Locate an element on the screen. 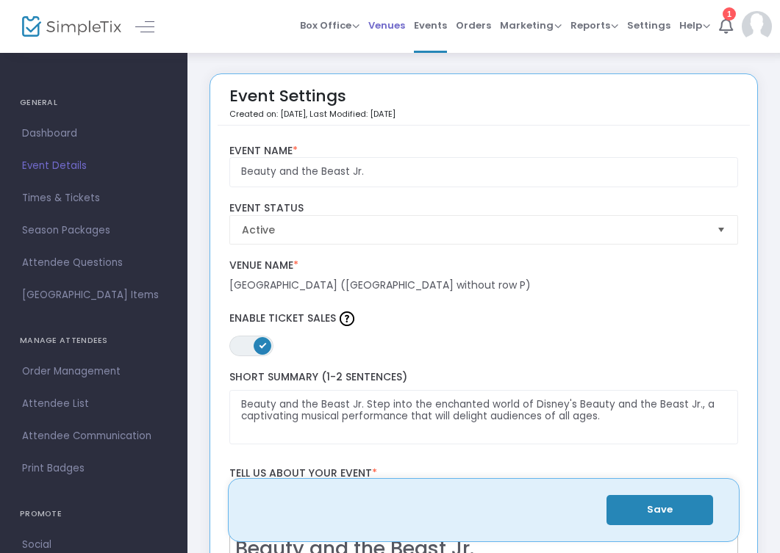  span: Short Summary (1-2 Sentences) is located at coordinates (318, 377).